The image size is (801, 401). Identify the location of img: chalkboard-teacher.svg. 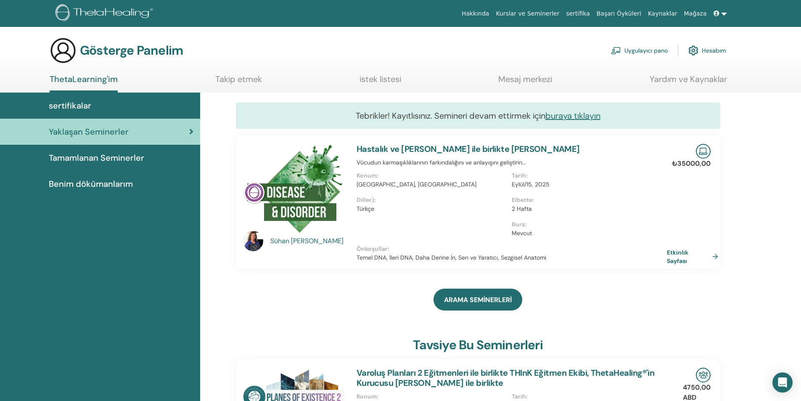
(616, 50).